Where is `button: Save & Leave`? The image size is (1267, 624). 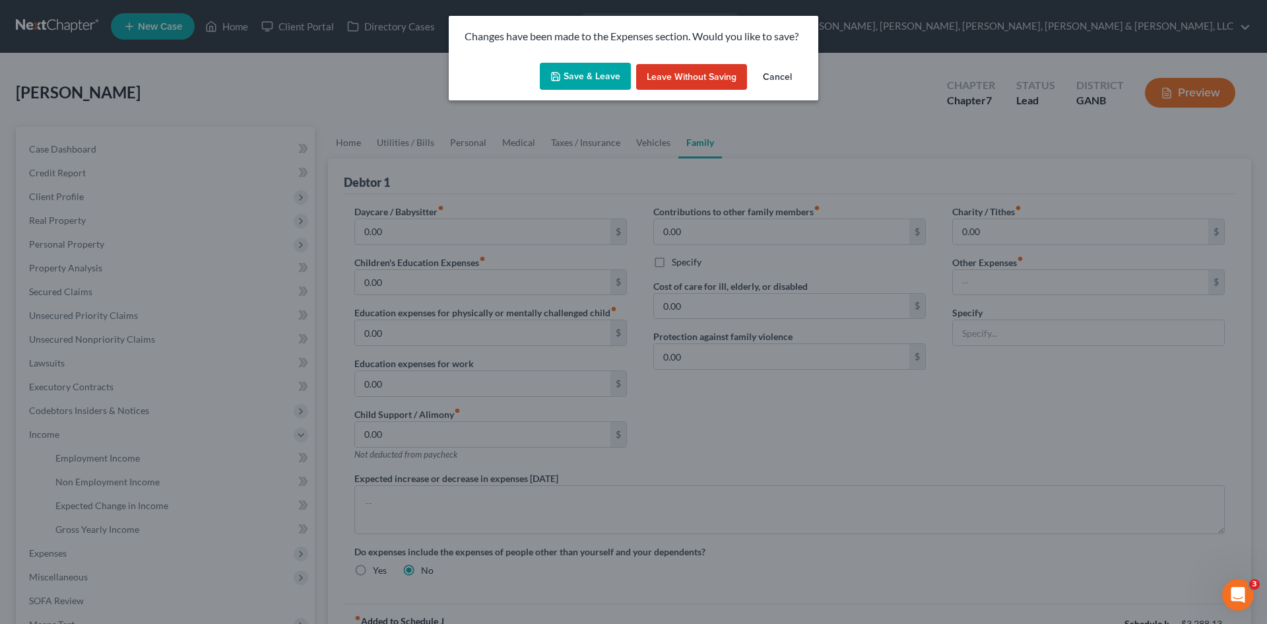 button: Save & Leave is located at coordinates (585, 77).